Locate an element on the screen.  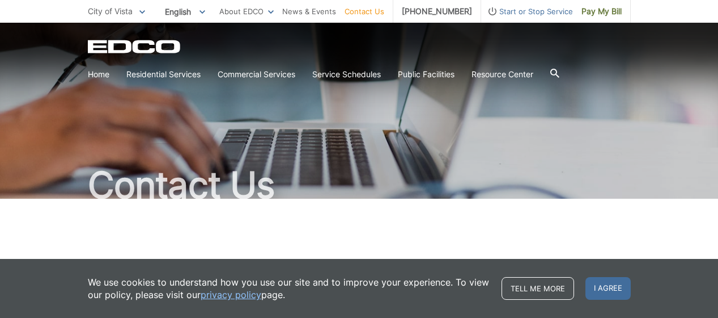
span: English is located at coordinates (185, 11).